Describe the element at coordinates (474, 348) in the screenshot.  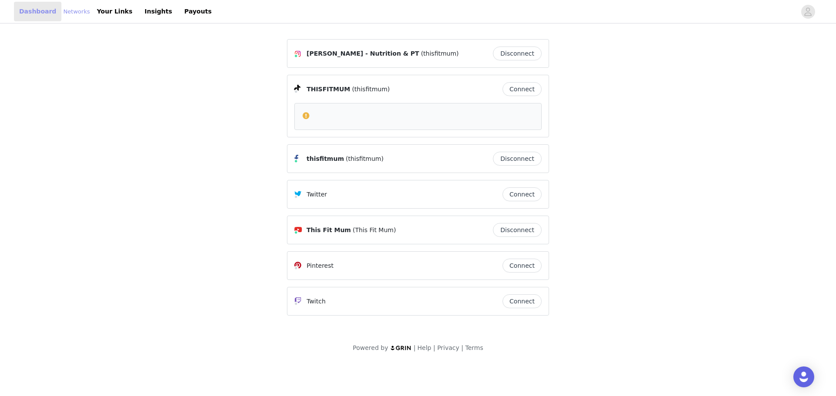
I see `a: Terms` at that location.